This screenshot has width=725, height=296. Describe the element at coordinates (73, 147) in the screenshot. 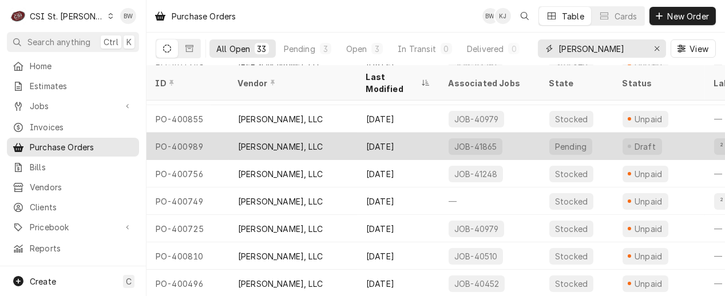

I see `a: Purchase Orders` at that location.